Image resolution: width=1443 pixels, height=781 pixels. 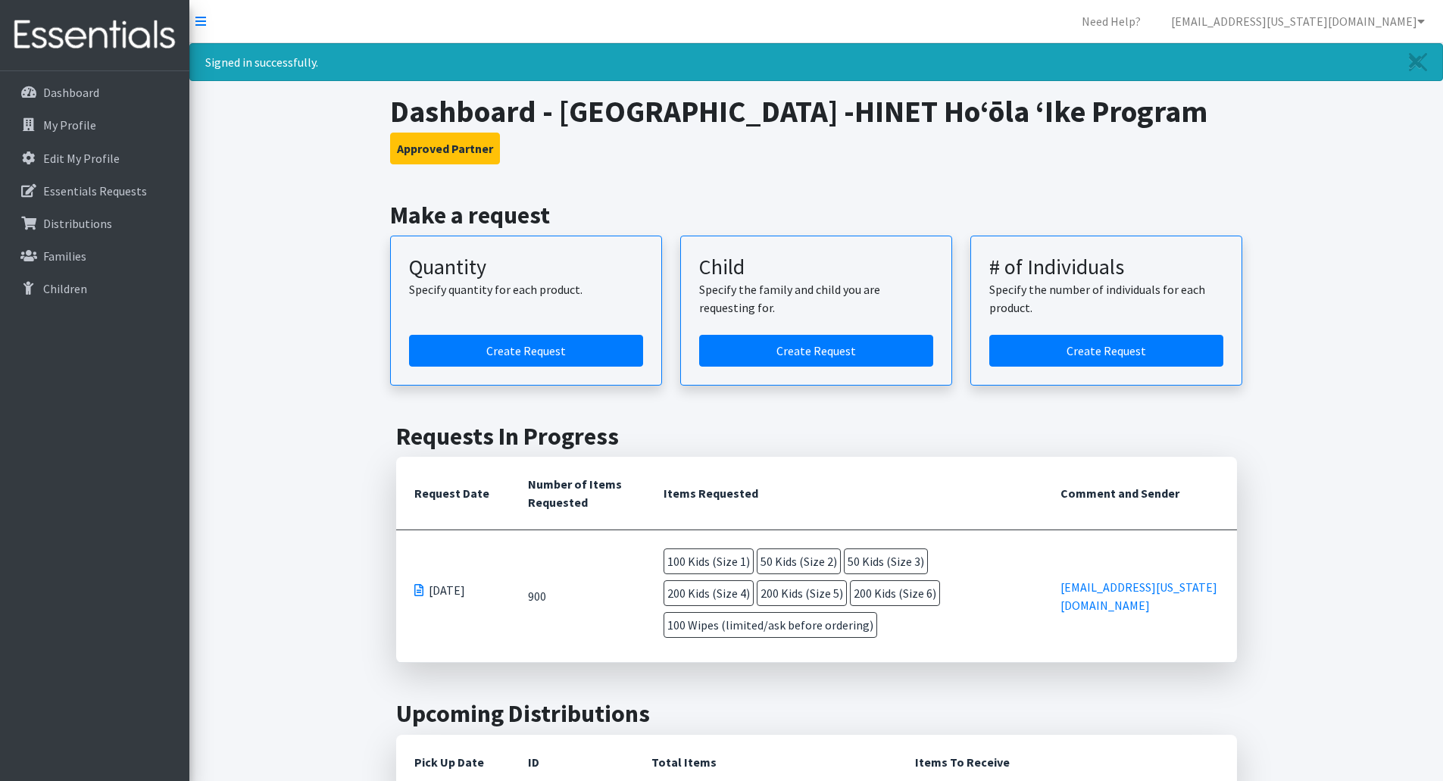 What do you see at coordinates (885, 561) in the screenshot?
I see `span: 50 Kids (Size 3)` at bounding box center [885, 561].